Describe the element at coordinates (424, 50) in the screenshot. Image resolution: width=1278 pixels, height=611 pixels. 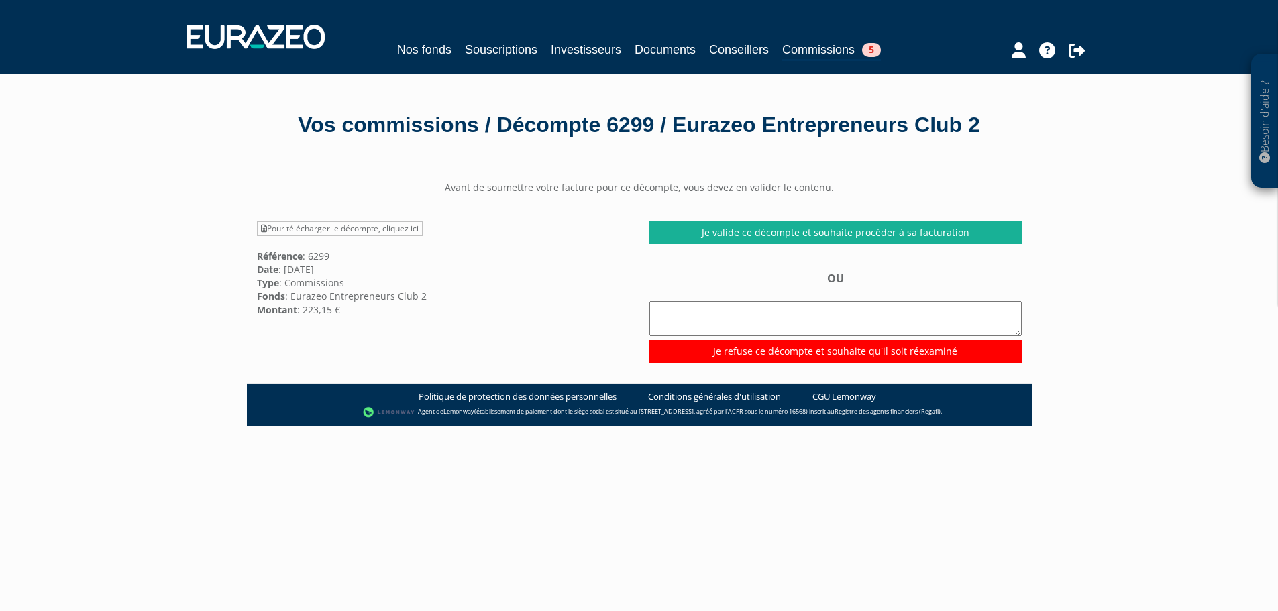
I see `a: Nos fonds` at that location.